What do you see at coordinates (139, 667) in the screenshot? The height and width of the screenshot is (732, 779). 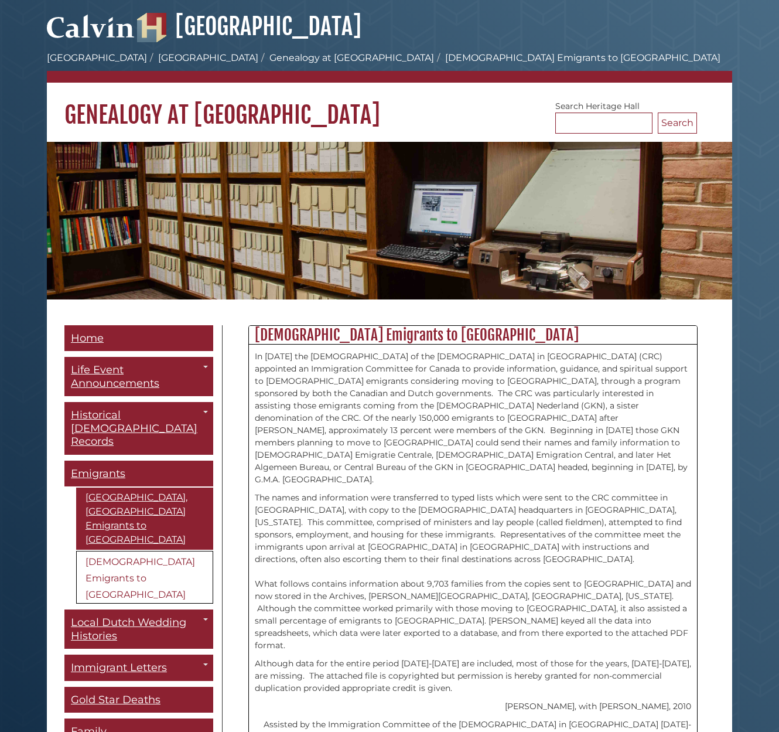 I see `a: Immigrant Letters` at bounding box center [139, 667].